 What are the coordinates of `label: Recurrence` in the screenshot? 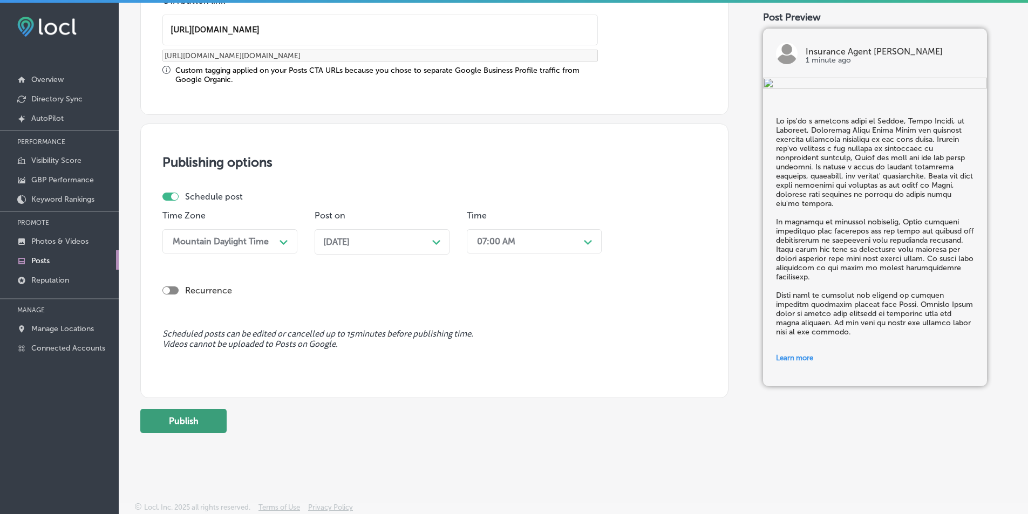 It's located at (208, 290).